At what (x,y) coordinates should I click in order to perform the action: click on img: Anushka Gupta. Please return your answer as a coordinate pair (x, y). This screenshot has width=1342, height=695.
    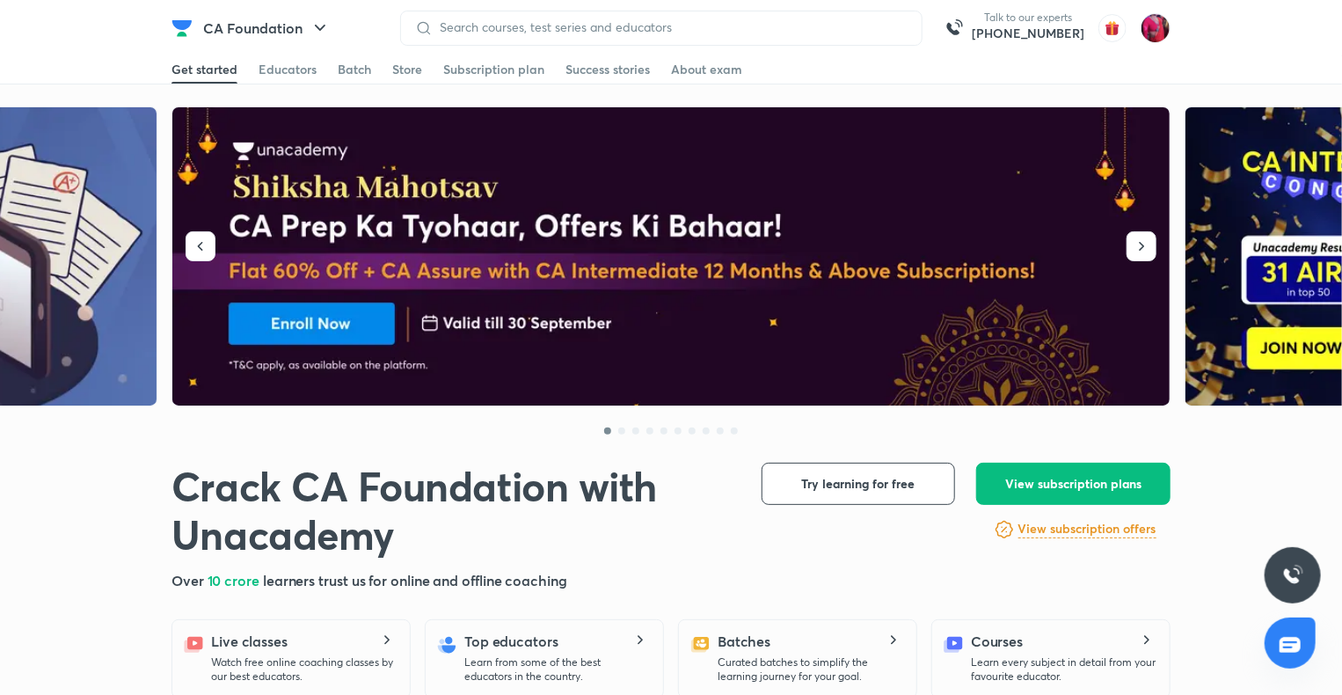
    Looking at the image, I should click on (1156, 28).